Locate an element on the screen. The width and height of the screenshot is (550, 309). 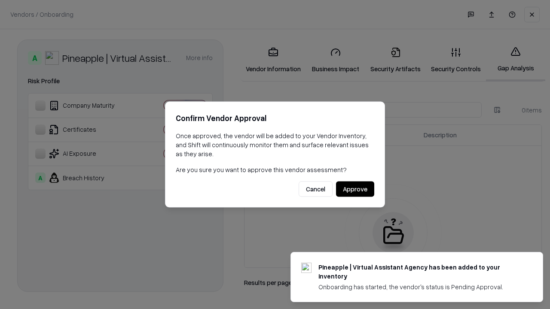
div: Onboarding has started, the vendor's status is Pending Approval. is located at coordinates (420, 287).